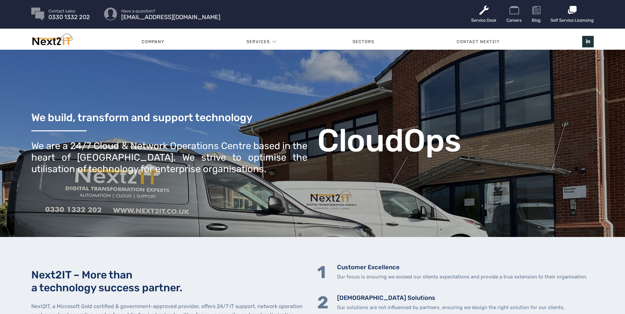 This screenshot has width=625, height=314. Describe the element at coordinates (171, 11) in the screenshot. I see `span: Have a question?` at that location.